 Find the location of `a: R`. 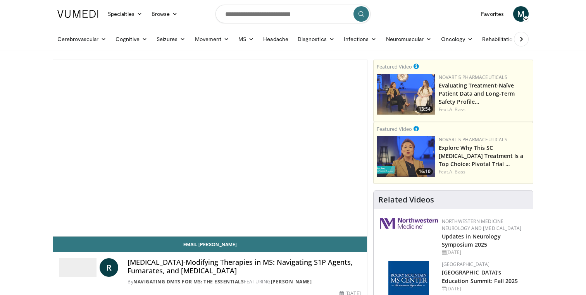

a: R is located at coordinates (109, 268).